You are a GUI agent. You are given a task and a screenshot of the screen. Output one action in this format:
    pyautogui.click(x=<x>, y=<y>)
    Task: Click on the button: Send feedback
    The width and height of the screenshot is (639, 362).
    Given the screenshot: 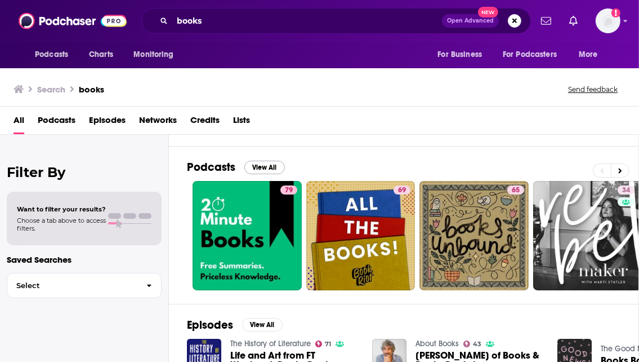 What is the action you would take?
    pyautogui.click(x=593, y=89)
    